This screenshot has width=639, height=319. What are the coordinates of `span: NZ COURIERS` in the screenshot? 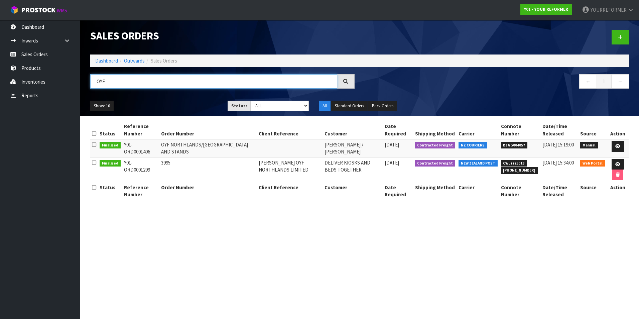 It's located at (473, 145).